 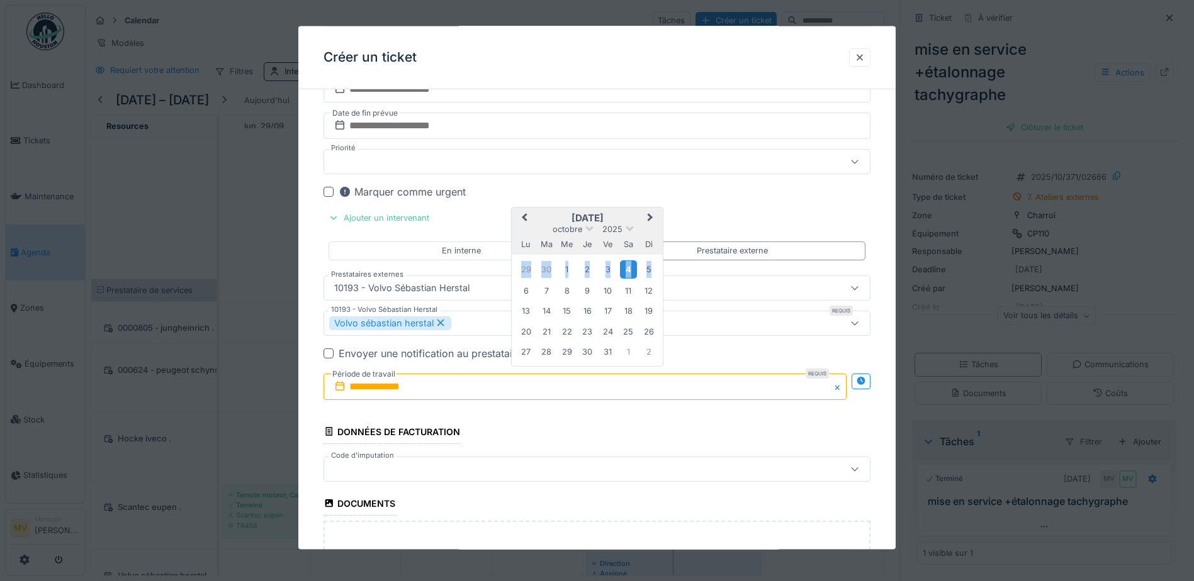 What do you see at coordinates (567, 228) in the screenshot?
I see `span: octobre` at bounding box center [567, 228].